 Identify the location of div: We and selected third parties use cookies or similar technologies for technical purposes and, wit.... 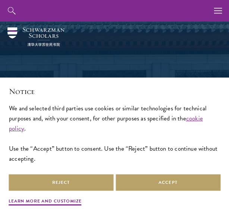
(115, 134).